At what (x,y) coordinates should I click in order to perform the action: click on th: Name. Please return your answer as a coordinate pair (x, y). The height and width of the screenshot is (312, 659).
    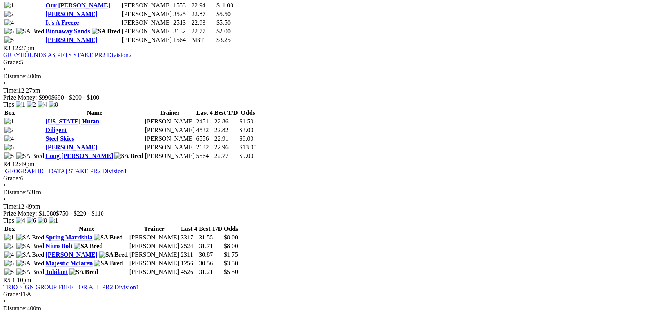
    Looking at the image, I should click on (94, 113).